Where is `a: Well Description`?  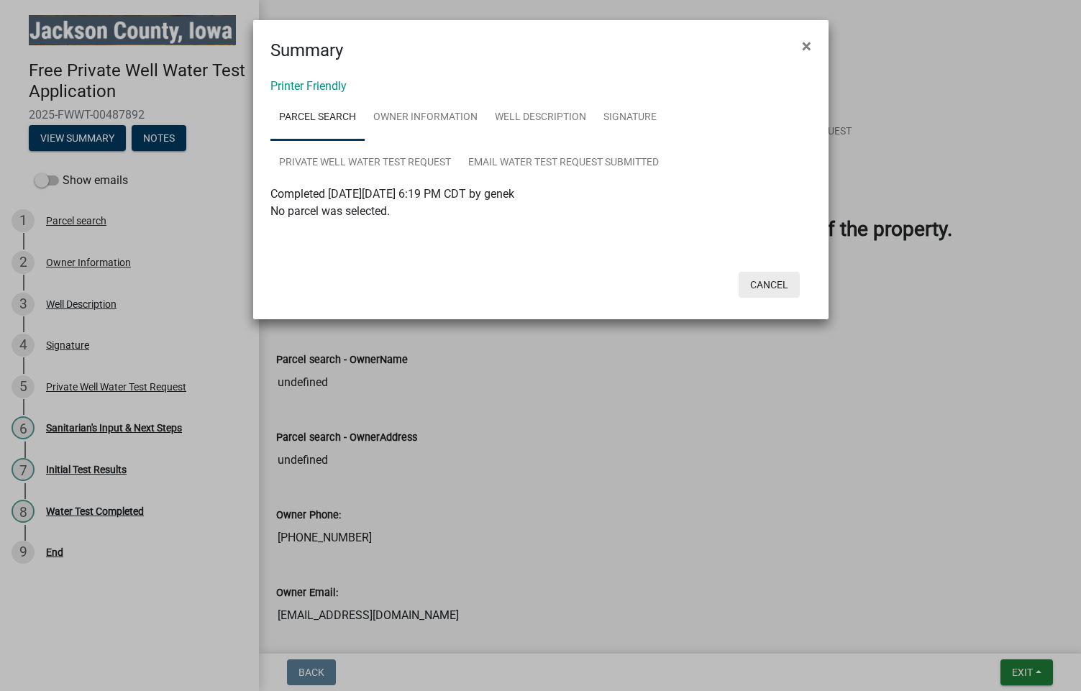
a: Well Description is located at coordinates (540, 118).